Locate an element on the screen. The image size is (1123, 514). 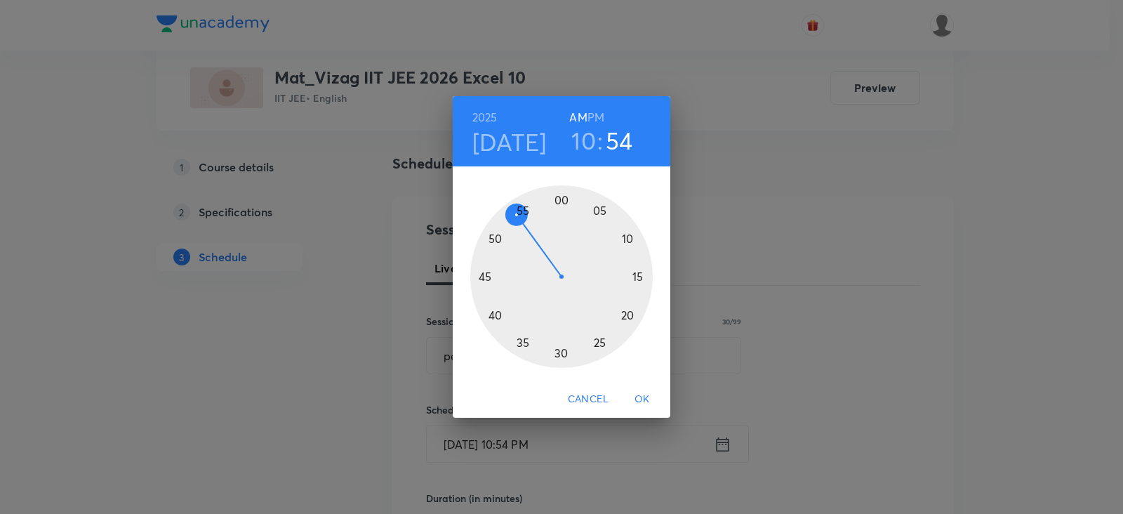
button: 54 is located at coordinates (619, 140).